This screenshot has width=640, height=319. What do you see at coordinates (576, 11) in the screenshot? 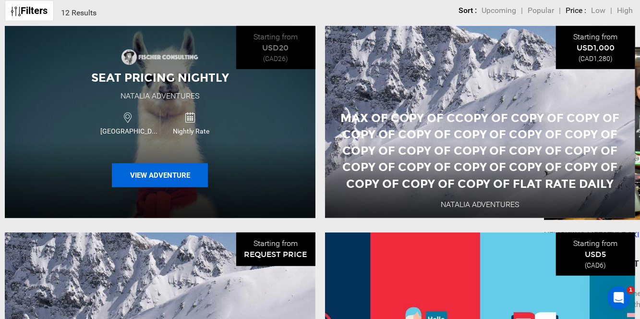
I see `li: Price :` at bounding box center [576, 11].